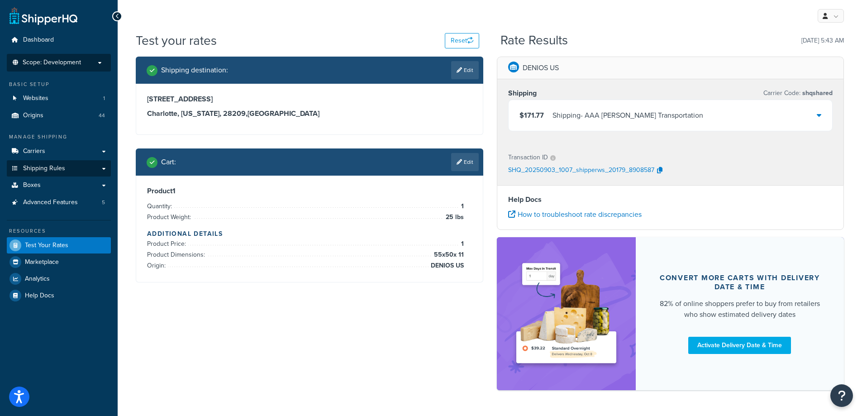  What do you see at coordinates (59, 202) in the screenshot?
I see `li: Advanced Features` at bounding box center [59, 202].